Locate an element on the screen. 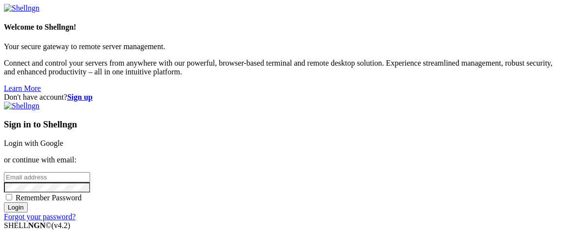 This screenshot has height=247, width=567. b: NGN is located at coordinates (37, 226).